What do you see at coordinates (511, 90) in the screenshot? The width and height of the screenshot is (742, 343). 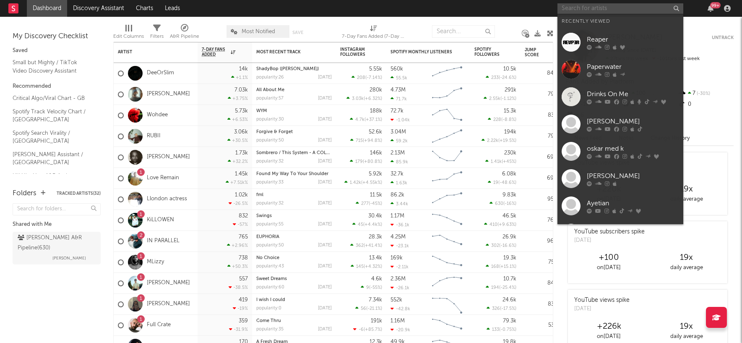 I see `div: 291k` at bounding box center [511, 90].